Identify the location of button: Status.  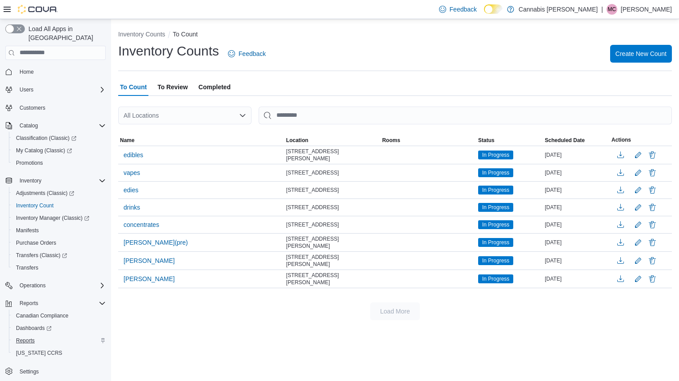
(510, 141).